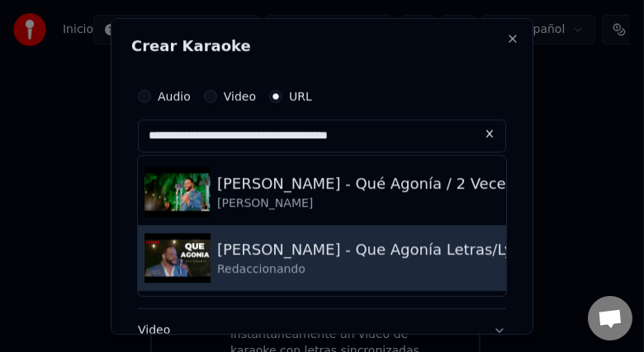  I want to click on p: Proporciona letras de canciones o selecciona un modelo de auto letras, so click(309, 279).